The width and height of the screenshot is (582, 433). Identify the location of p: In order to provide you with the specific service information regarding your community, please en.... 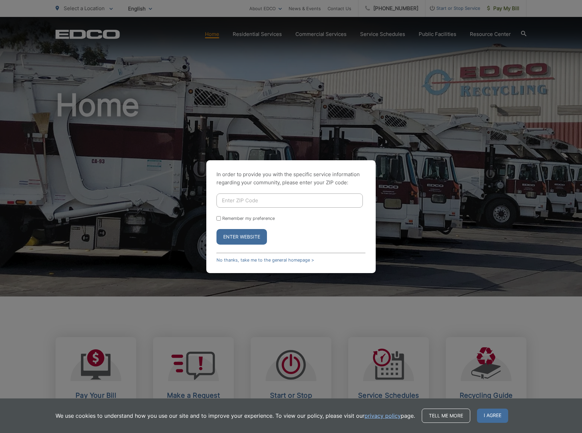
(291, 179).